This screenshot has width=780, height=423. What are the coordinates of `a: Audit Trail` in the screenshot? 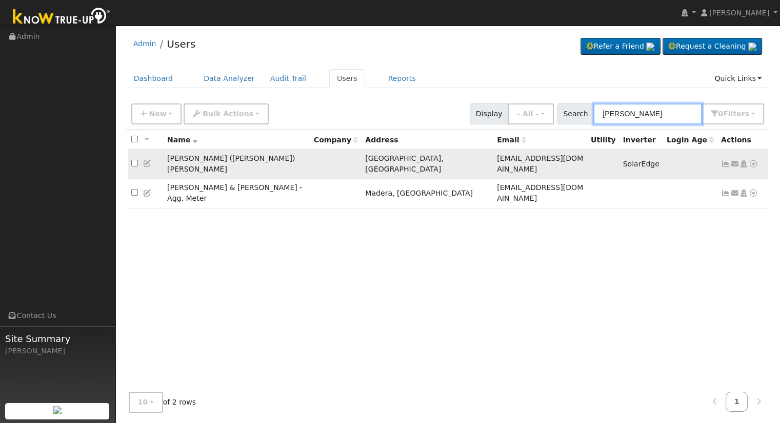 It's located at (288, 78).